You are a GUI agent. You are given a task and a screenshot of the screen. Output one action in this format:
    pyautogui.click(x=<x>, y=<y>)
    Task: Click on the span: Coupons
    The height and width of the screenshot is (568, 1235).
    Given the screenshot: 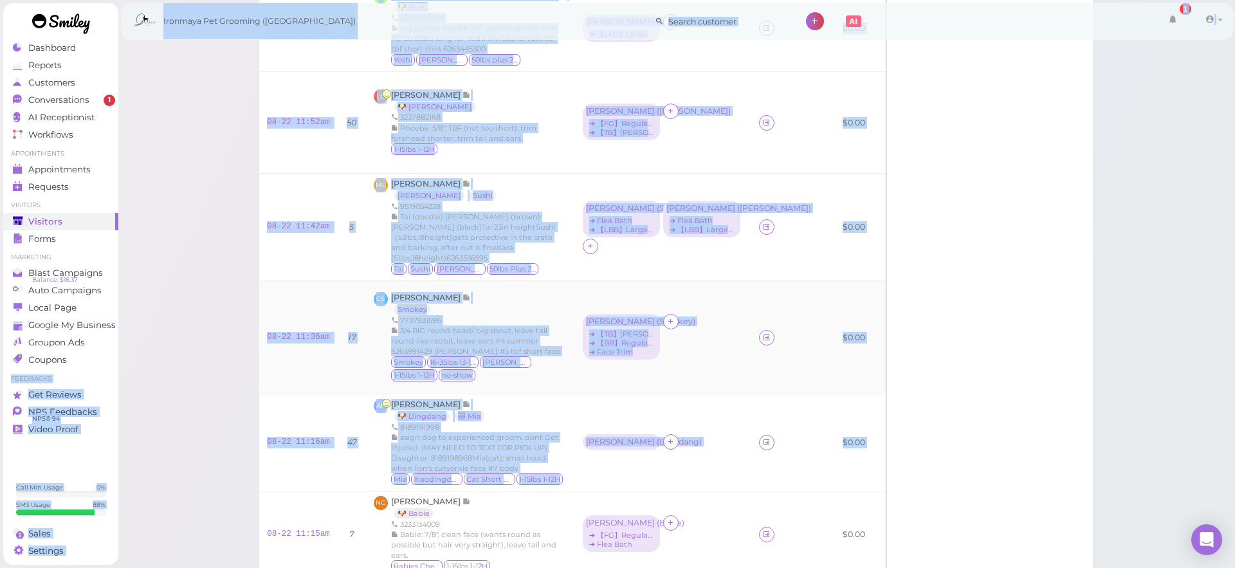 What is the action you would take?
    pyautogui.click(x=48, y=360)
    